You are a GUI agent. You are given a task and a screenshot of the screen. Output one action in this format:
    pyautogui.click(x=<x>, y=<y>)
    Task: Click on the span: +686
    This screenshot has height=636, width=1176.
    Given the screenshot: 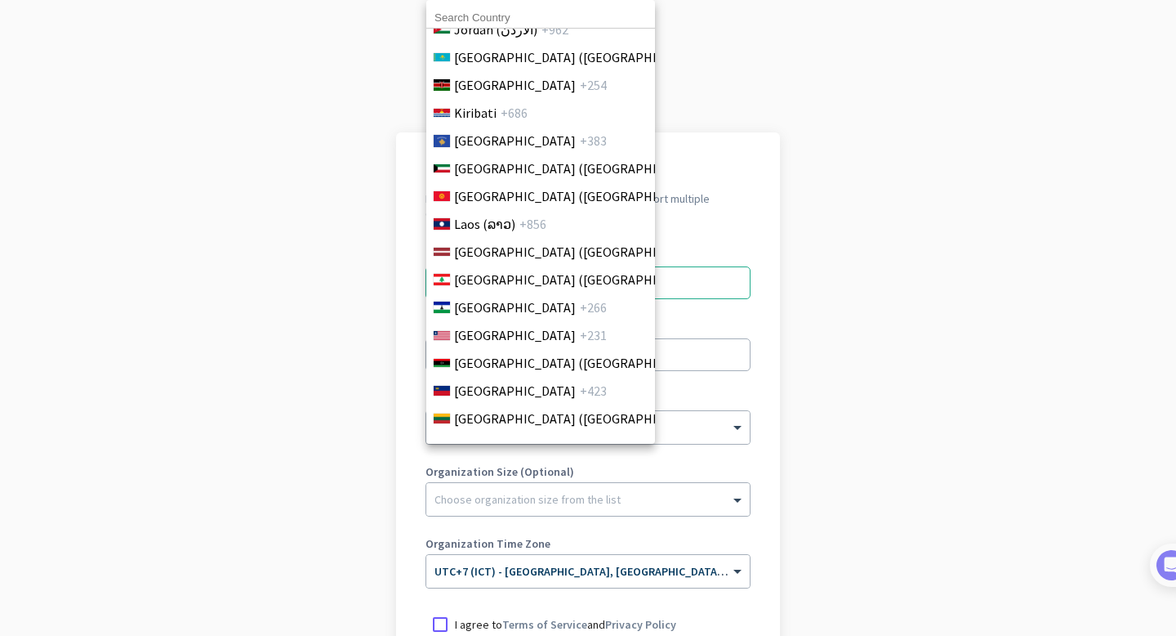 What is the action you would take?
    pyautogui.click(x=514, y=113)
    